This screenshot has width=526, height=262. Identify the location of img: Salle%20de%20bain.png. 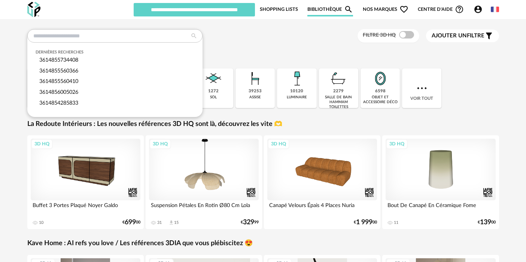
(338, 79).